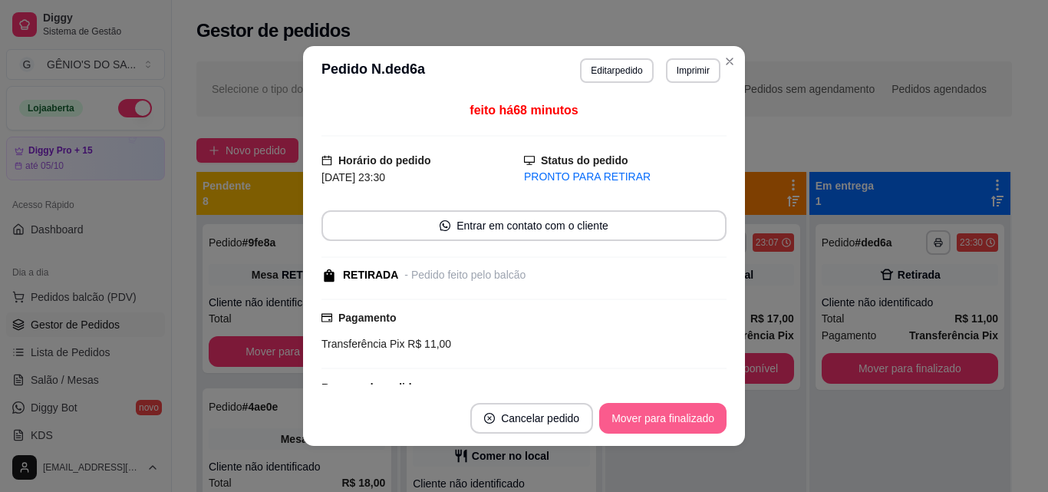 Image resolution: width=1048 pixels, height=492 pixels. What do you see at coordinates (729, 61) in the screenshot?
I see `button: Close` at bounding box center [729, 61].